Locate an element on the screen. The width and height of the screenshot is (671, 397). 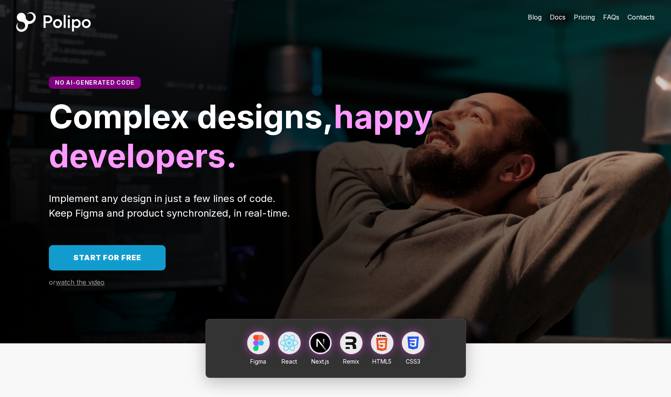
a: Contacts is located at coordinates (641, 17).